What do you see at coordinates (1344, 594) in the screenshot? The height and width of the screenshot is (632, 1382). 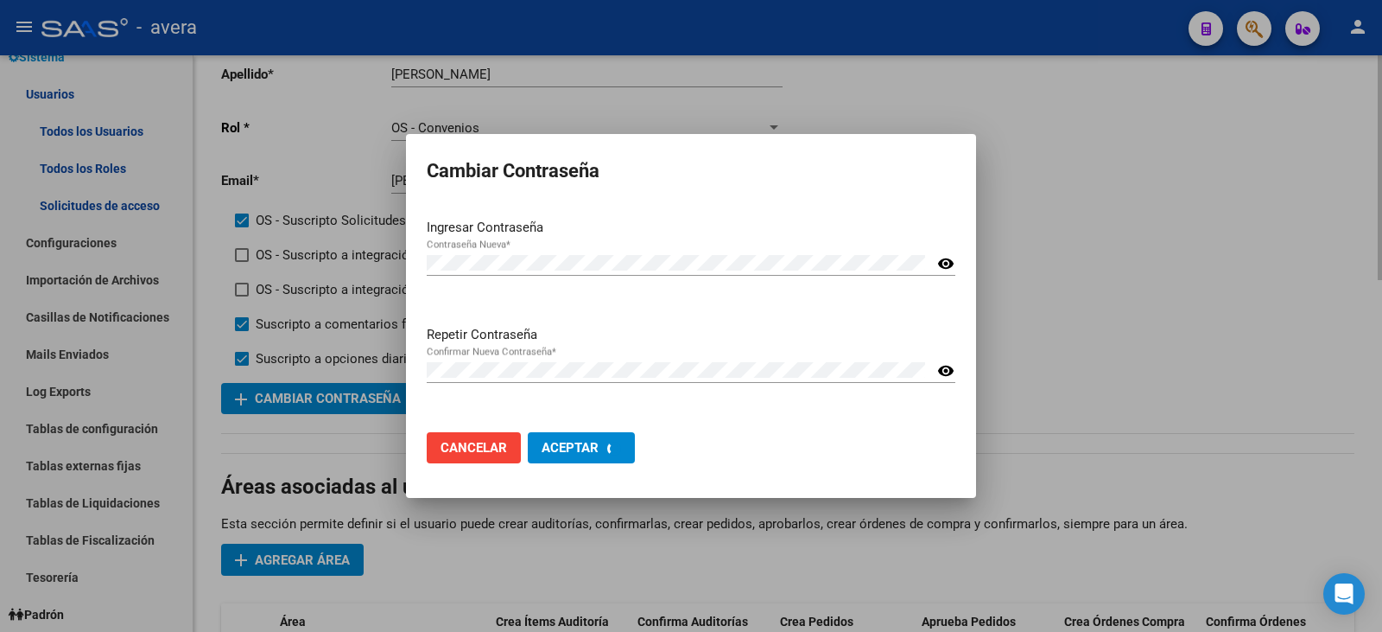 I see `div: Open Intercom Messenger` at bounding box center [1344, 594].